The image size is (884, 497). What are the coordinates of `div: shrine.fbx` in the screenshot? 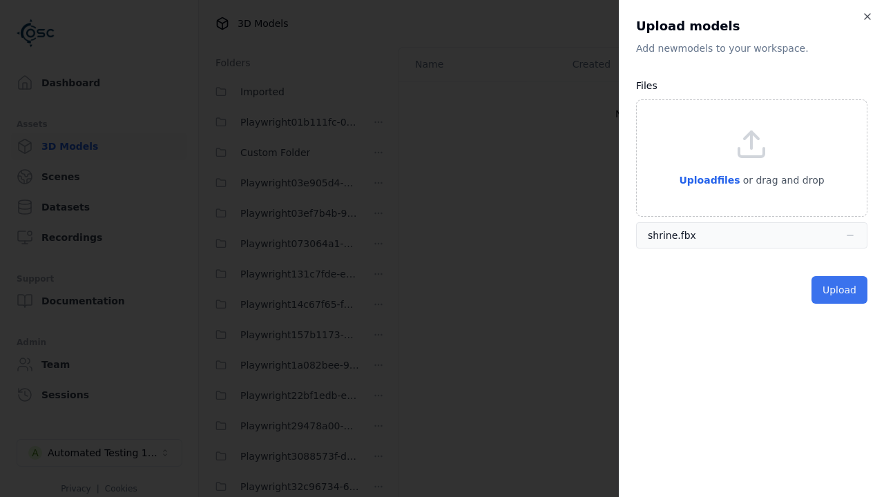 It's located at (672, 235).